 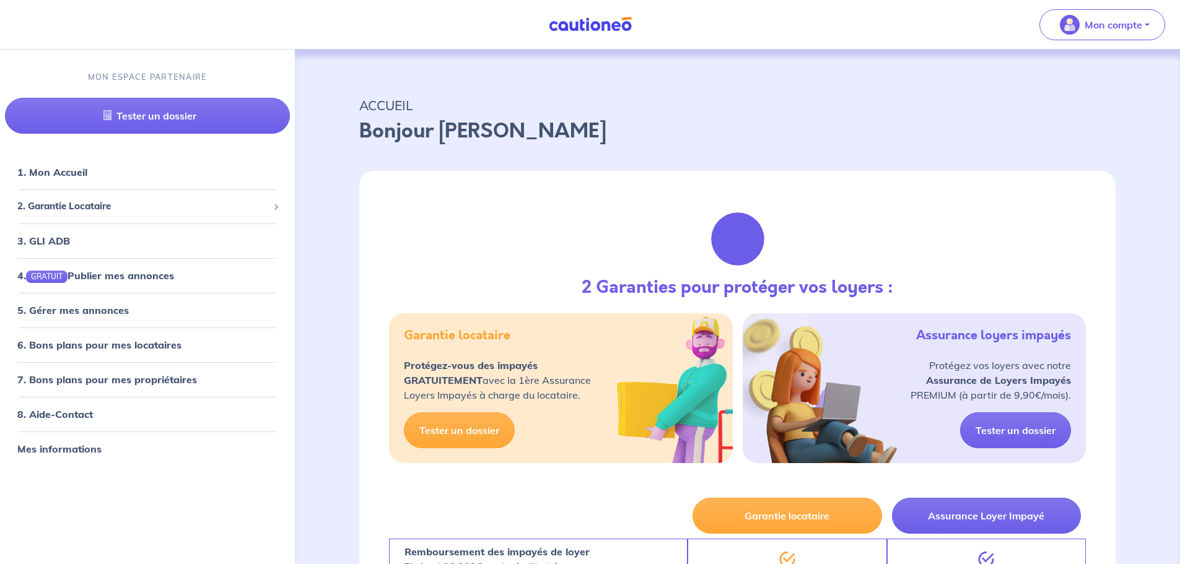 What do you see at coordinates (1113, 25) in the screenshot?
I see `p: Mon compte` at bounding box center [1113, 25].